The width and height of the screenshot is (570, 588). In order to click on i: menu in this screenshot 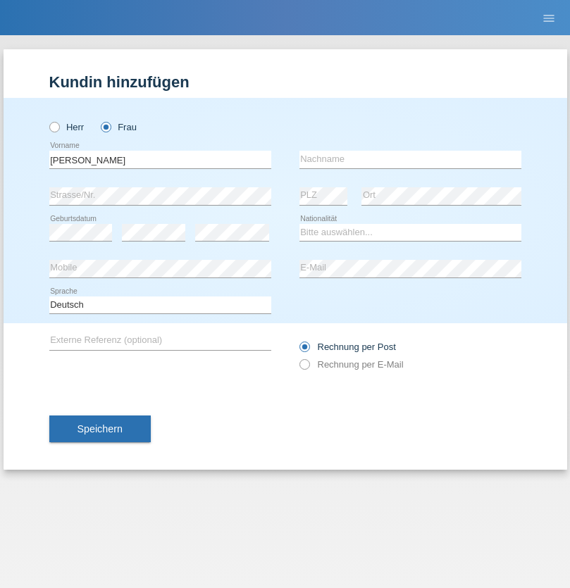, I will do `click(549, 18)`.